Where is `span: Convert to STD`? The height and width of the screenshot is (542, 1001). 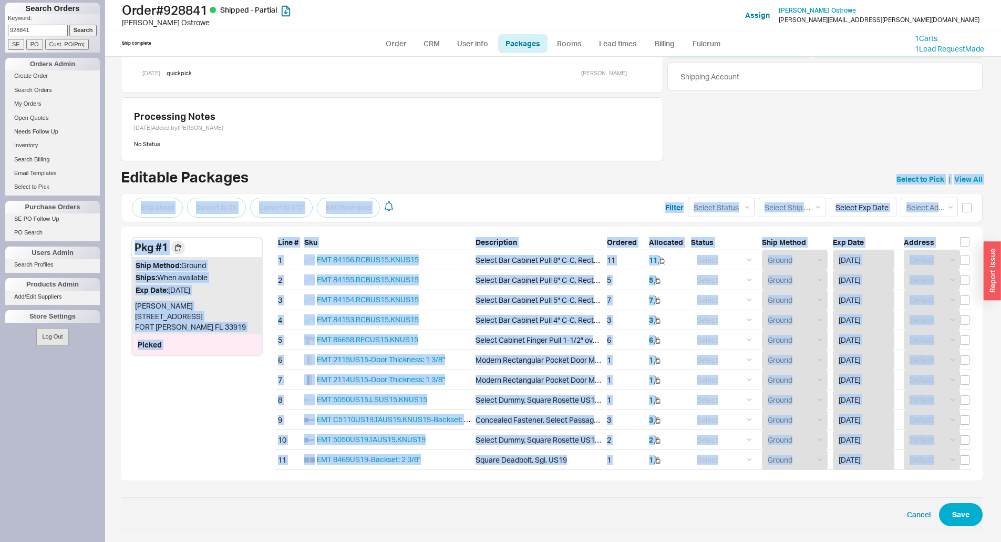
span: Convert to STD is located at coordinates (281, 208).